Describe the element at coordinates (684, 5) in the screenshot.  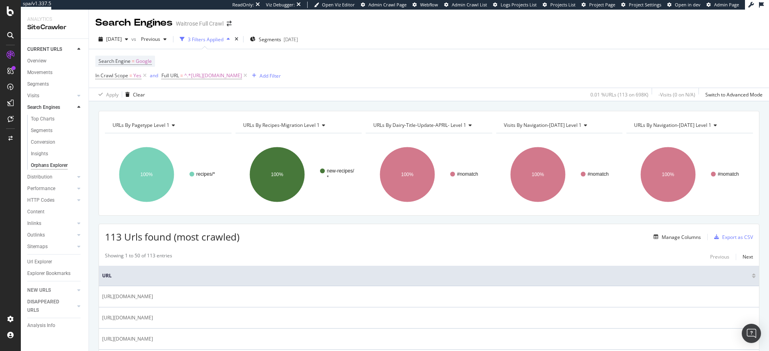
I see `a: Open in dev` at that location.